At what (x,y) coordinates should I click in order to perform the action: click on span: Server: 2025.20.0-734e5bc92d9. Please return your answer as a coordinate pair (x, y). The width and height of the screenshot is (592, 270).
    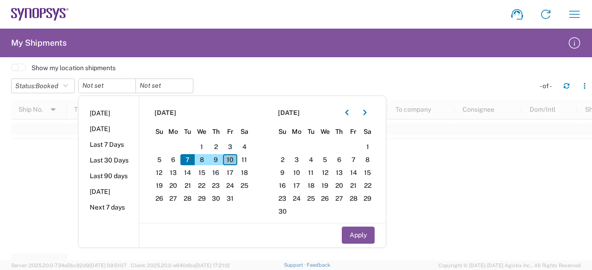
    Looking at the image, I should click on (69, 266).